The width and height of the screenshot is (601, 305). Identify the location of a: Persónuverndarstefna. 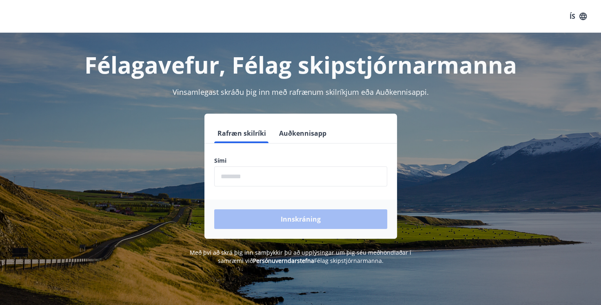
(284, 260).